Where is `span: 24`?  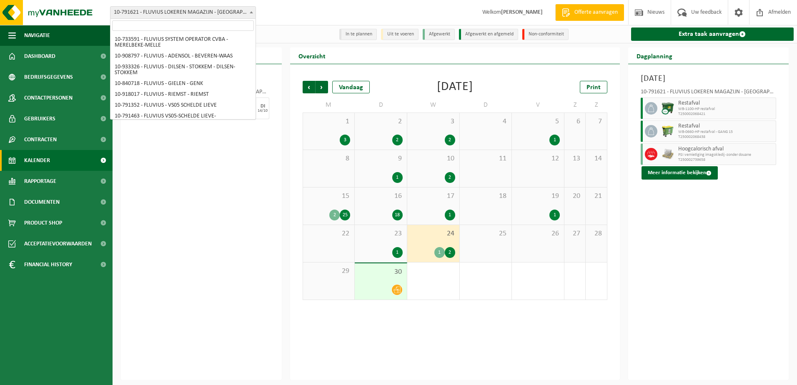
span: 24 is located at coordinates (433, 234).